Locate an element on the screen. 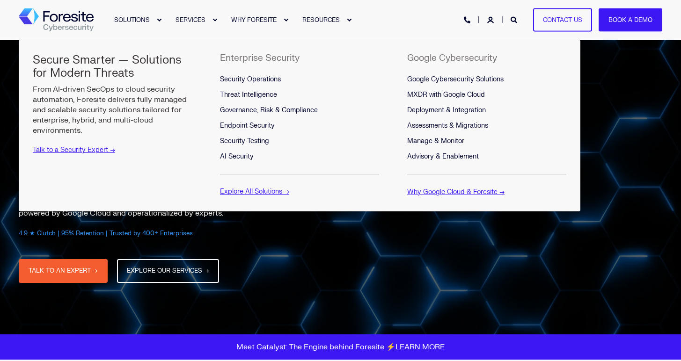 Image resolution: width=681 pixels, height=361 pixels. a: Explore All Solutions → is located at coordinates (255, 191).